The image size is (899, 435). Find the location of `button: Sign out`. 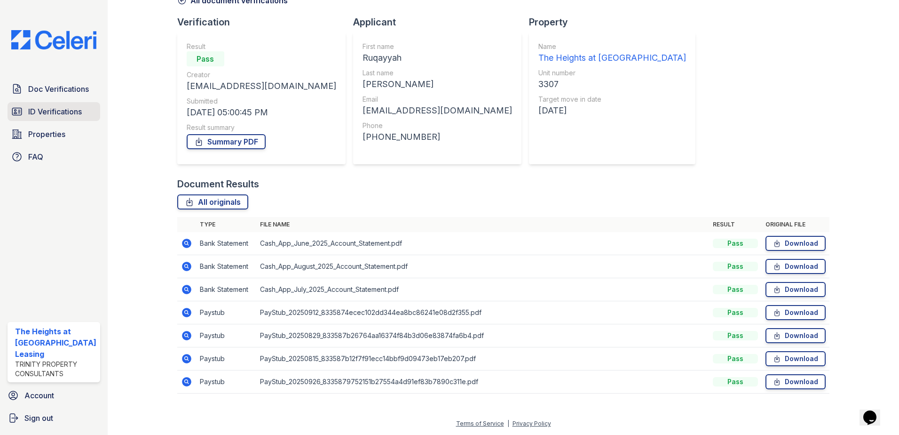

button: Sign out is located at coordinates (54, 418).